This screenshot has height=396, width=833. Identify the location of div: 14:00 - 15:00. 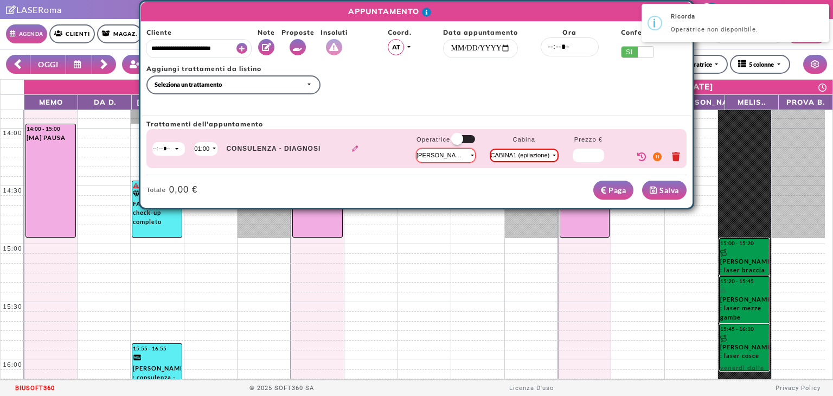
(50, 129).